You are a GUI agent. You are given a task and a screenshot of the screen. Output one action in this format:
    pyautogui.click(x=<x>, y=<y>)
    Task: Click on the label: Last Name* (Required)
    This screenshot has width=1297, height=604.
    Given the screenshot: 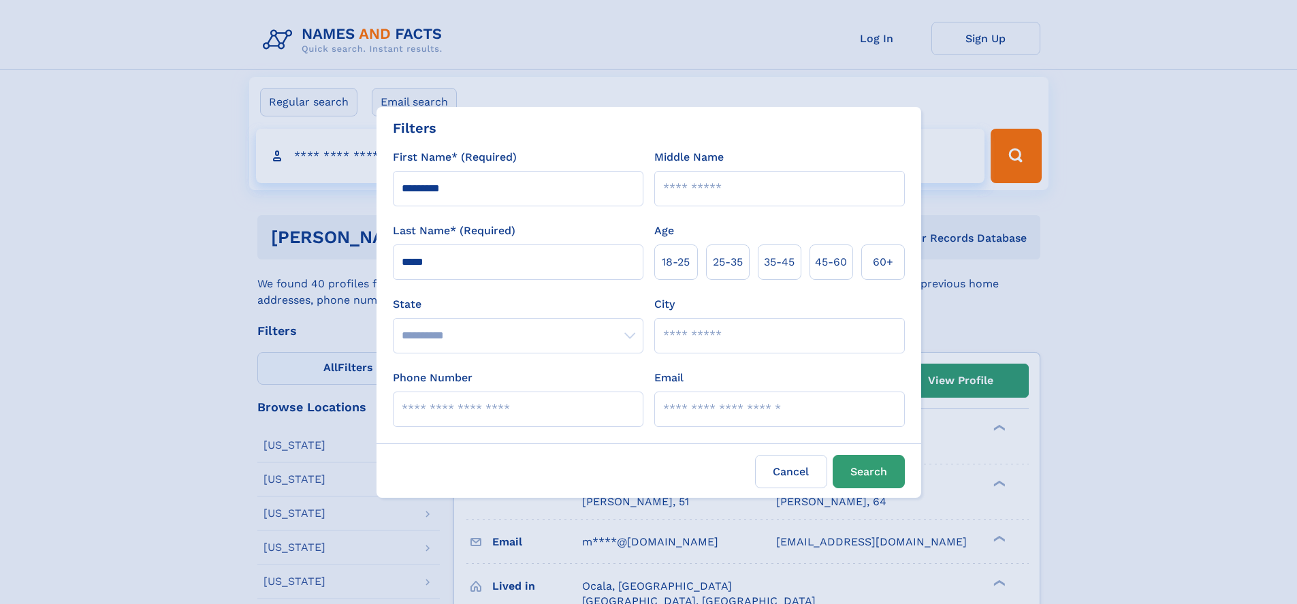 What is the action you would take?
    pyautogui.click(x=454, y=231)
    